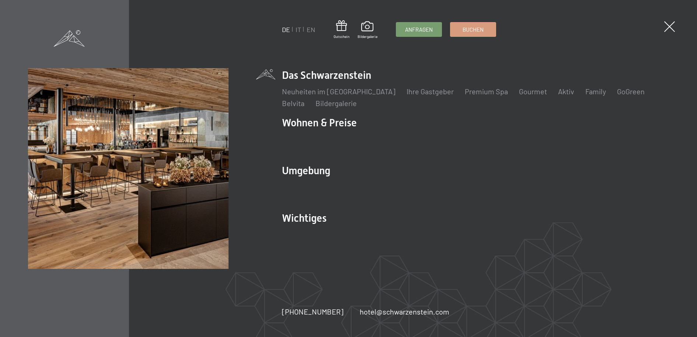 This screenshot has width=697, height=337. Describe the element at coordinates (419, 29) in the screenshot. I see `span: Anfragen` at that location.